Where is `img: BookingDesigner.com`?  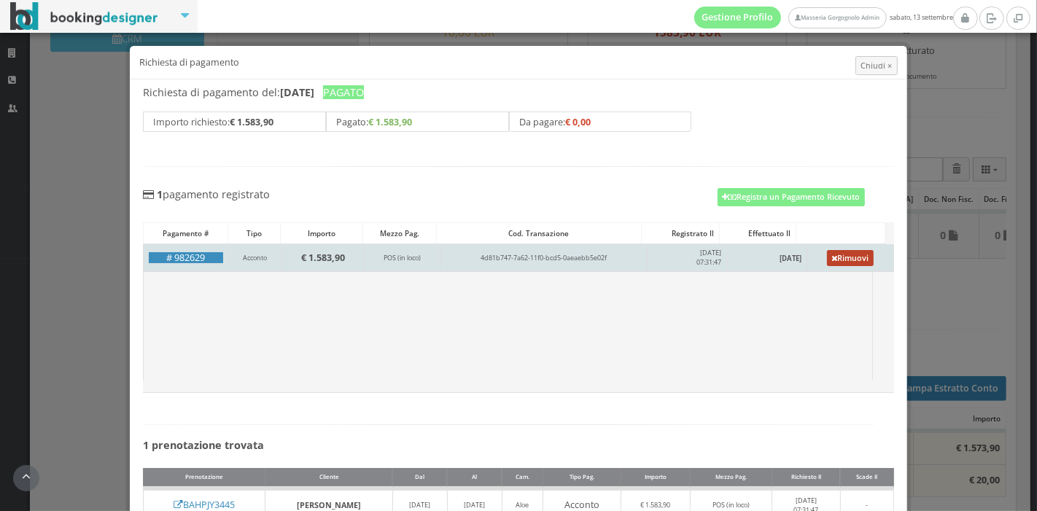
img: BookingDesigner.com is located at coordinates (84, 16).